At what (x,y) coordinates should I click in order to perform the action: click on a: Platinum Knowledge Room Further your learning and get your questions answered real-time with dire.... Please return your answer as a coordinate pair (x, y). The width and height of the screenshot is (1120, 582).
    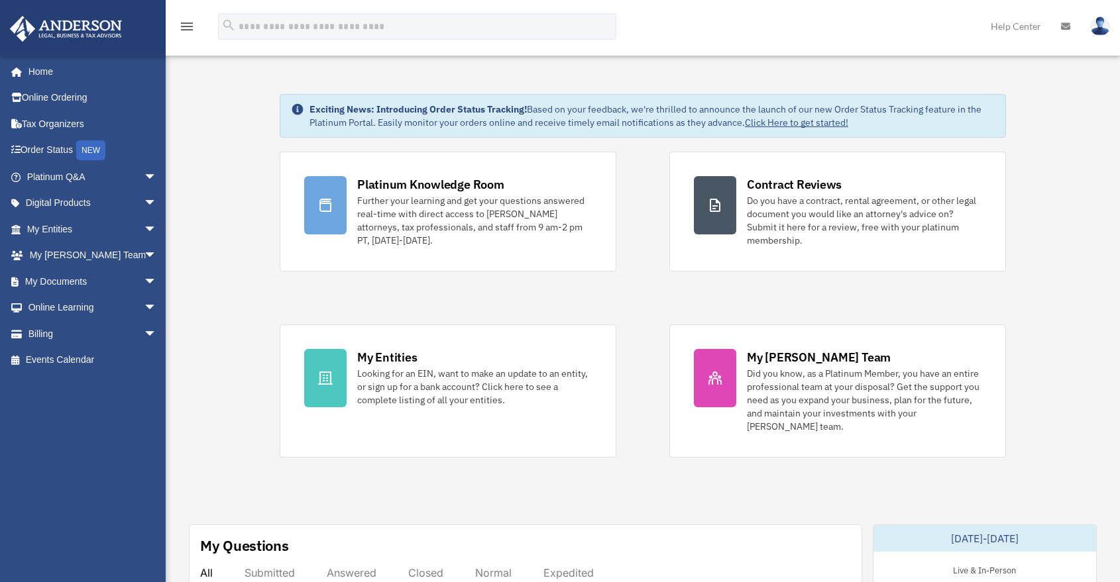
    Looking at the image, I should click on (448, 211).